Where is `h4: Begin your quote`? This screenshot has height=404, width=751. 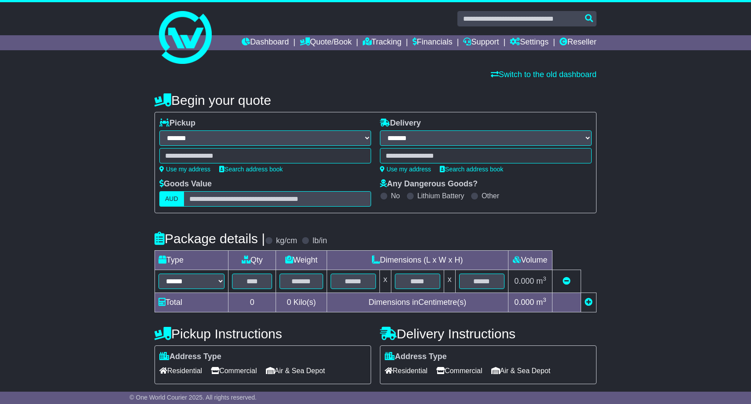
h4: Begin your quote is located at coordinates (375, 100).